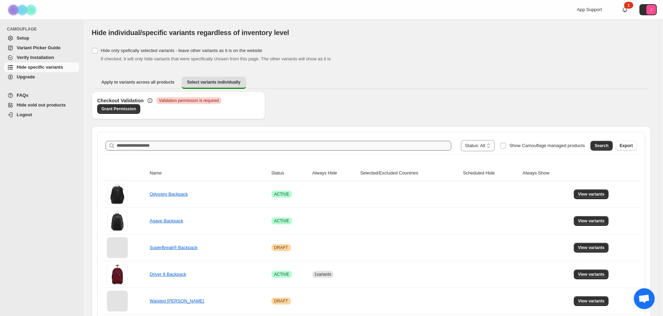 This screenshot has width=663, height=316. I want to click on span: Hide only spefically selected variants - leave other variants as it is on the website, so click(181, 50).